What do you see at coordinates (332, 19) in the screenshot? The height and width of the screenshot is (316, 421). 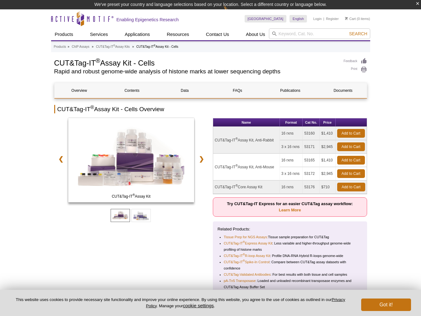 I see `a: Register` at bounding box center [332, 19].